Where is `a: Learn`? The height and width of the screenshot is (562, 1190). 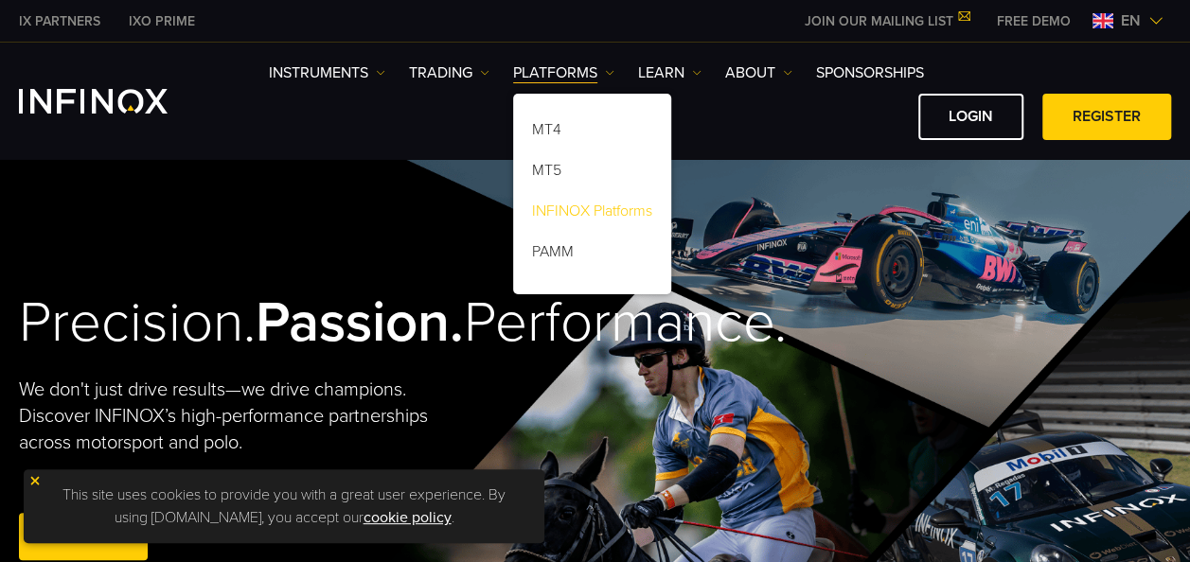 a: Learn is located at coordinates (669, 73).